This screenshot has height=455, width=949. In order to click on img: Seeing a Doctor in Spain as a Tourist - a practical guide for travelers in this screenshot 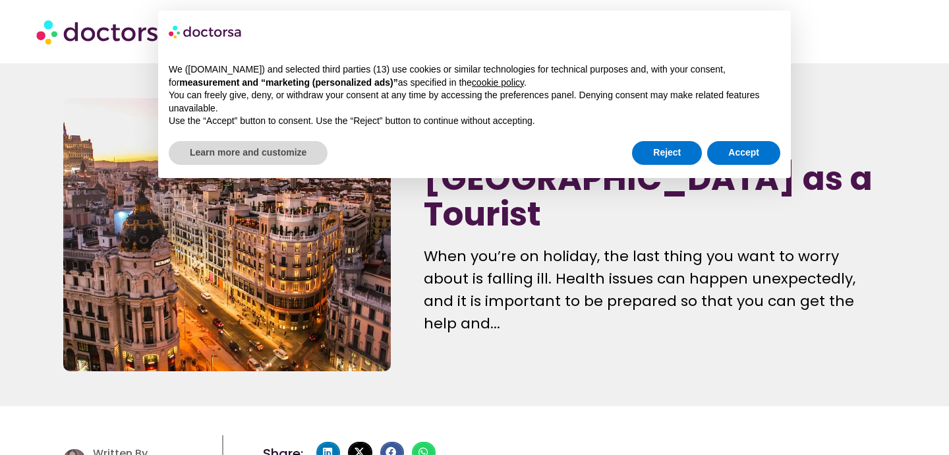, I will do `click(227, 235)`.